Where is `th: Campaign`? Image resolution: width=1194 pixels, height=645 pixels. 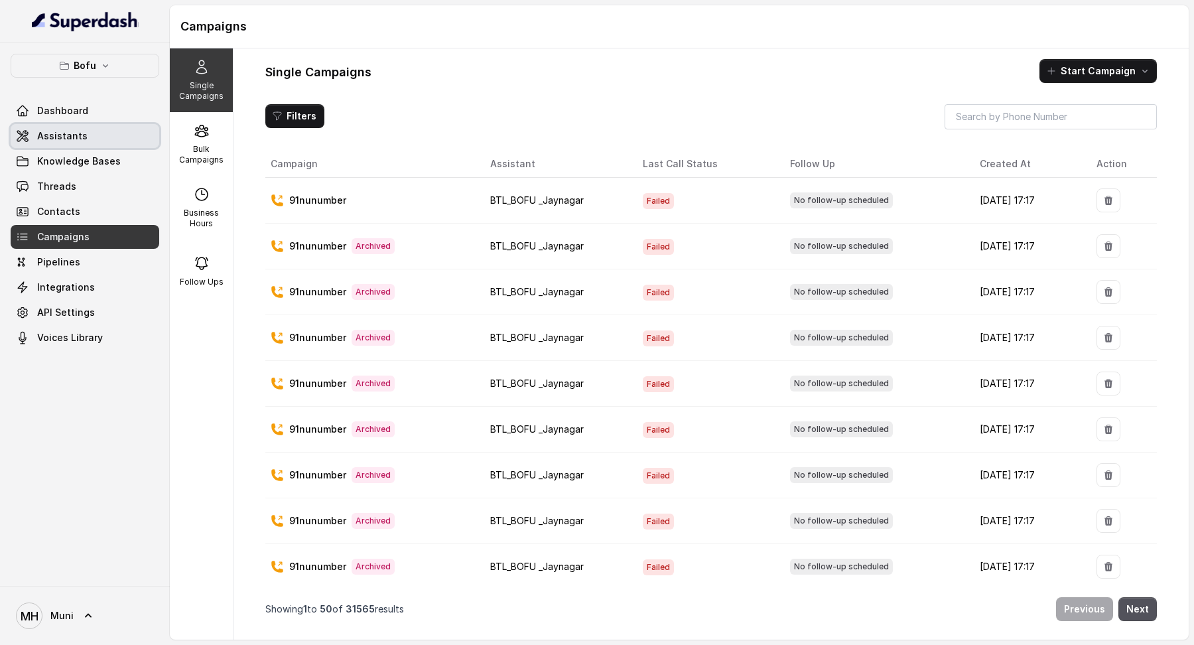
th: Campaign is located at coordinates (372, 164).